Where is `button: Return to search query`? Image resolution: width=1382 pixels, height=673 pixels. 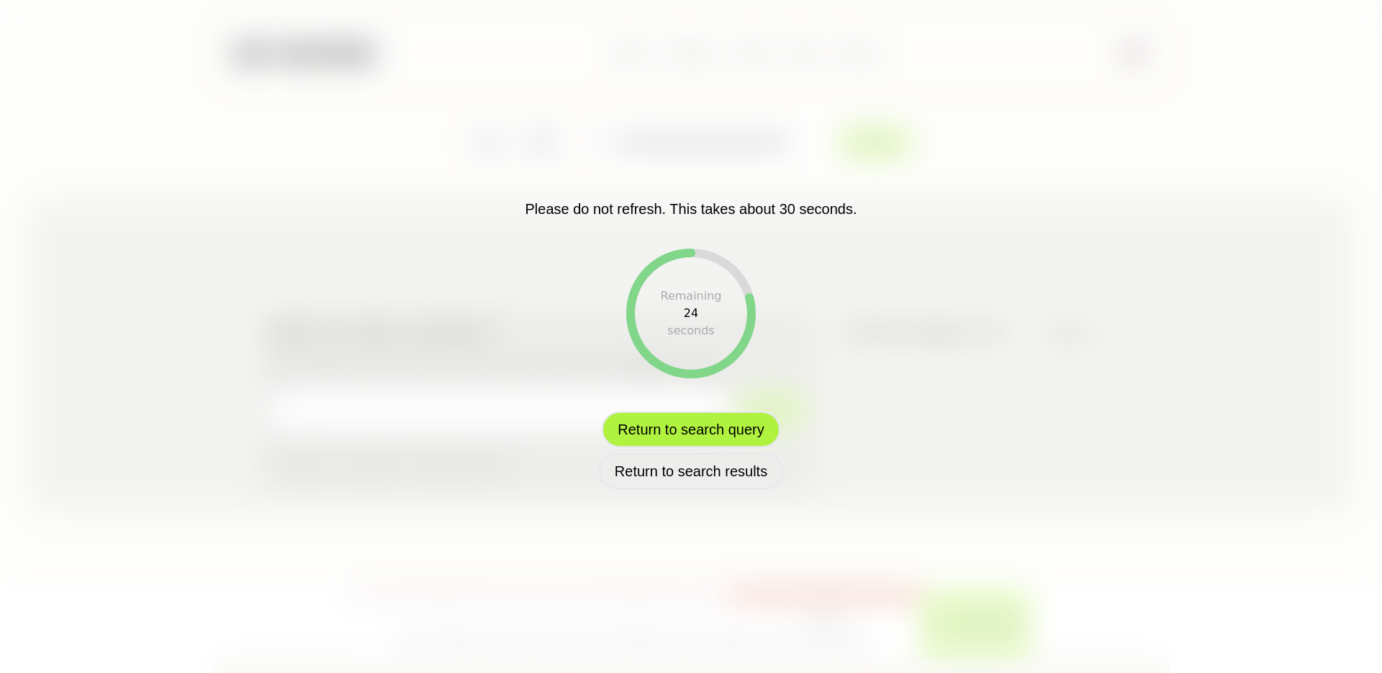
button: Return to search query is located at coordinates (691, 429).